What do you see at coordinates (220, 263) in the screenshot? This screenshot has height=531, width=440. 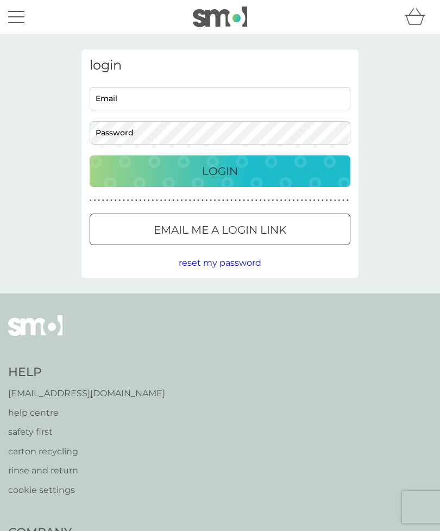 I see `span: reset my password` at bounding box center [220, 263].